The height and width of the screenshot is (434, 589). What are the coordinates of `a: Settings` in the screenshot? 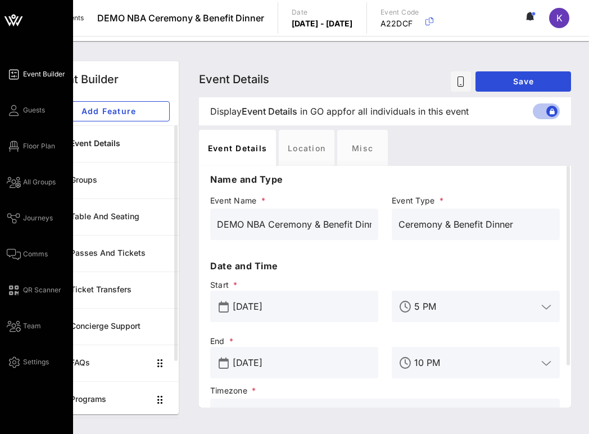 It's located at (28, 362).